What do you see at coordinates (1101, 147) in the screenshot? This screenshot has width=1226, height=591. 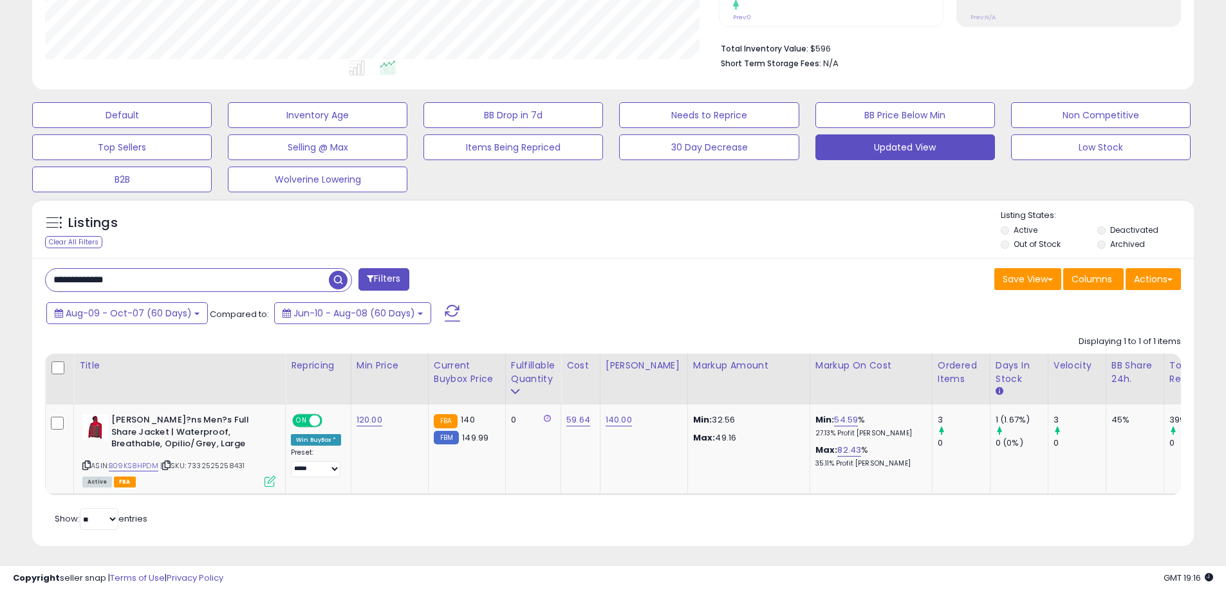 I see `button: Low Stock` at bounding box center [1101, 147].